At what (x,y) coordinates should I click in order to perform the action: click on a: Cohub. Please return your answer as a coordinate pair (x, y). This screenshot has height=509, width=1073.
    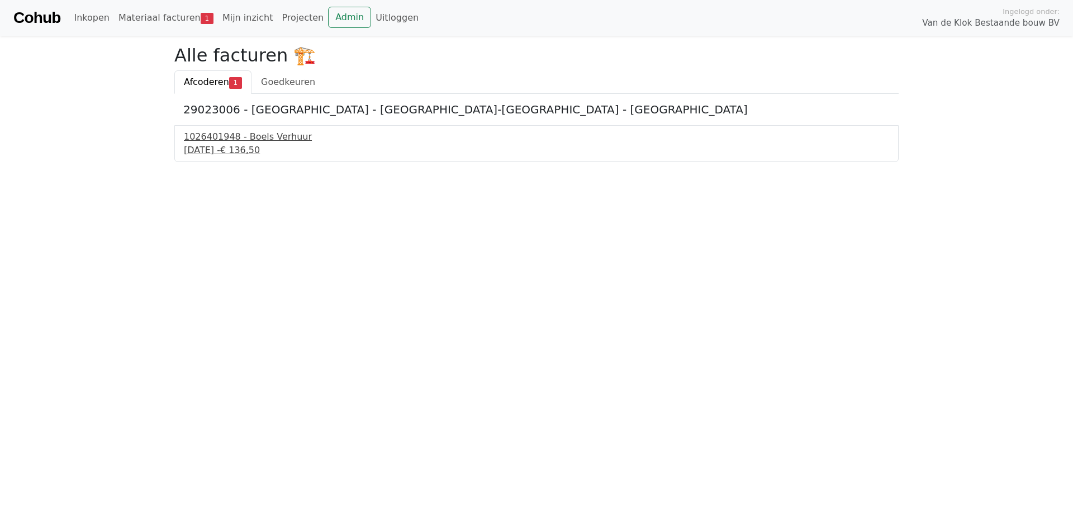
    Looking at the image, I should click on (37, 18).